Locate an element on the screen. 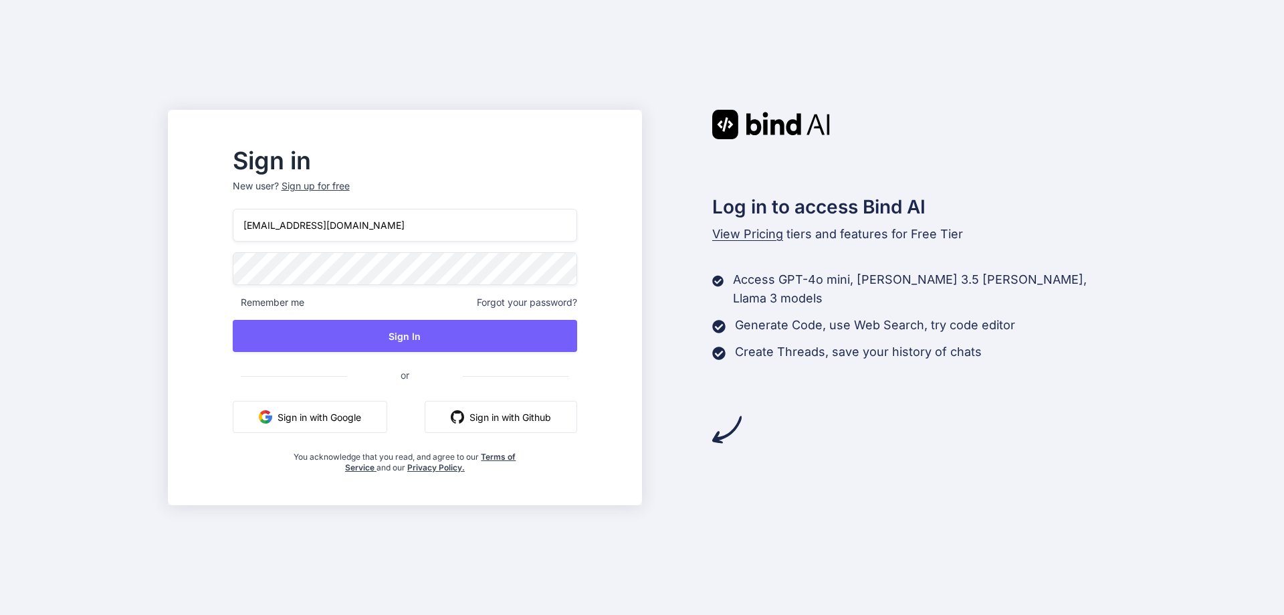 The width and height of the screenshot is (1284, 615). img: github is located at coordinates (458, 417).